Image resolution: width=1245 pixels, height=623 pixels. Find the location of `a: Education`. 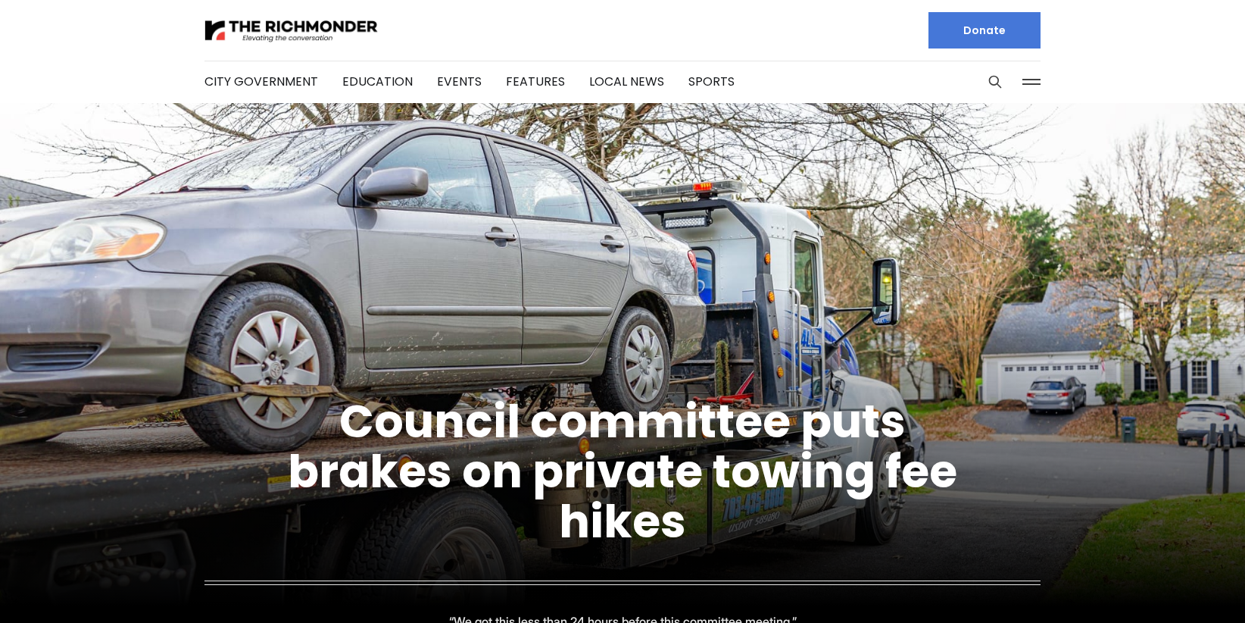

a: Education is located at coordinates (377, 81).